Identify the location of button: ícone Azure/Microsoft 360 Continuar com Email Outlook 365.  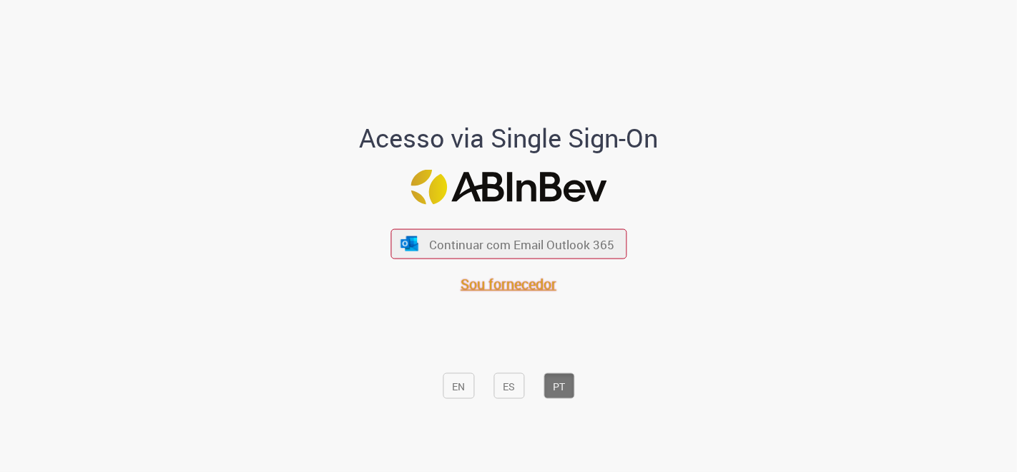
(509, 244).